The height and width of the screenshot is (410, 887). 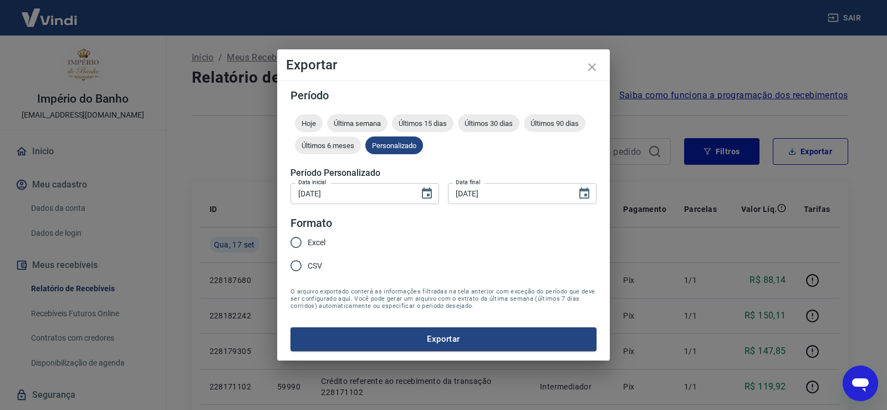 What do you see at coordinates (357, 123) in the screenshot?
I see `div: Última semana` at bounding box center [357, 123].